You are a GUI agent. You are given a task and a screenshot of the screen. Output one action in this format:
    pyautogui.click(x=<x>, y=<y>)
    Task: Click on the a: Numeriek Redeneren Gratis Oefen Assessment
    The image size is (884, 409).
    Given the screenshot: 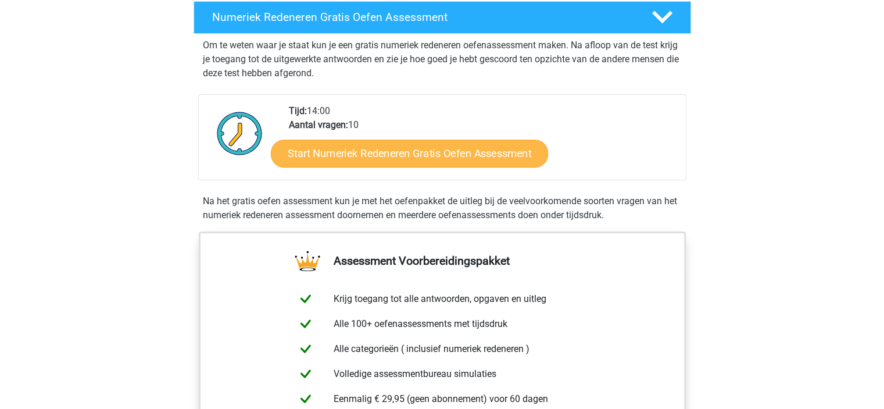 What is the action you would take?
    pyautogui.click(x=442, y=17)
    